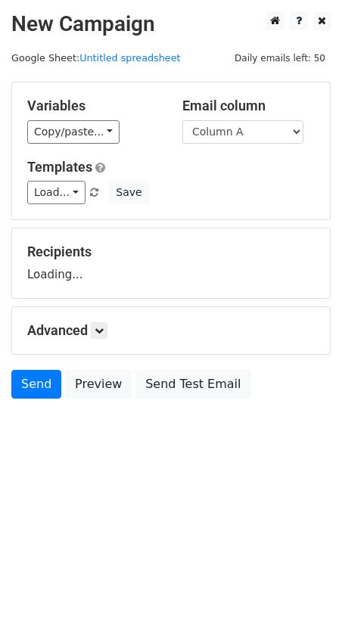 Image resolution: width=342 pixels, height=621 pixels. I want to click on h2: New Campaign, so click(171, 24).